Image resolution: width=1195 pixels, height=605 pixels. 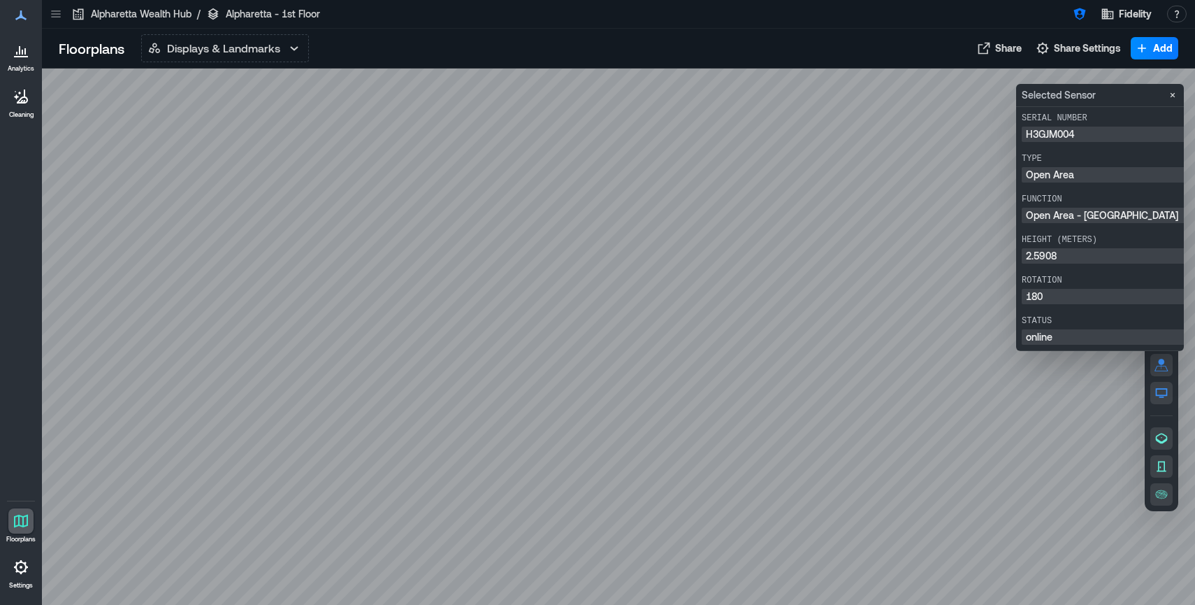 I want to click on a: Floorplans, so click(x=21, y=526).